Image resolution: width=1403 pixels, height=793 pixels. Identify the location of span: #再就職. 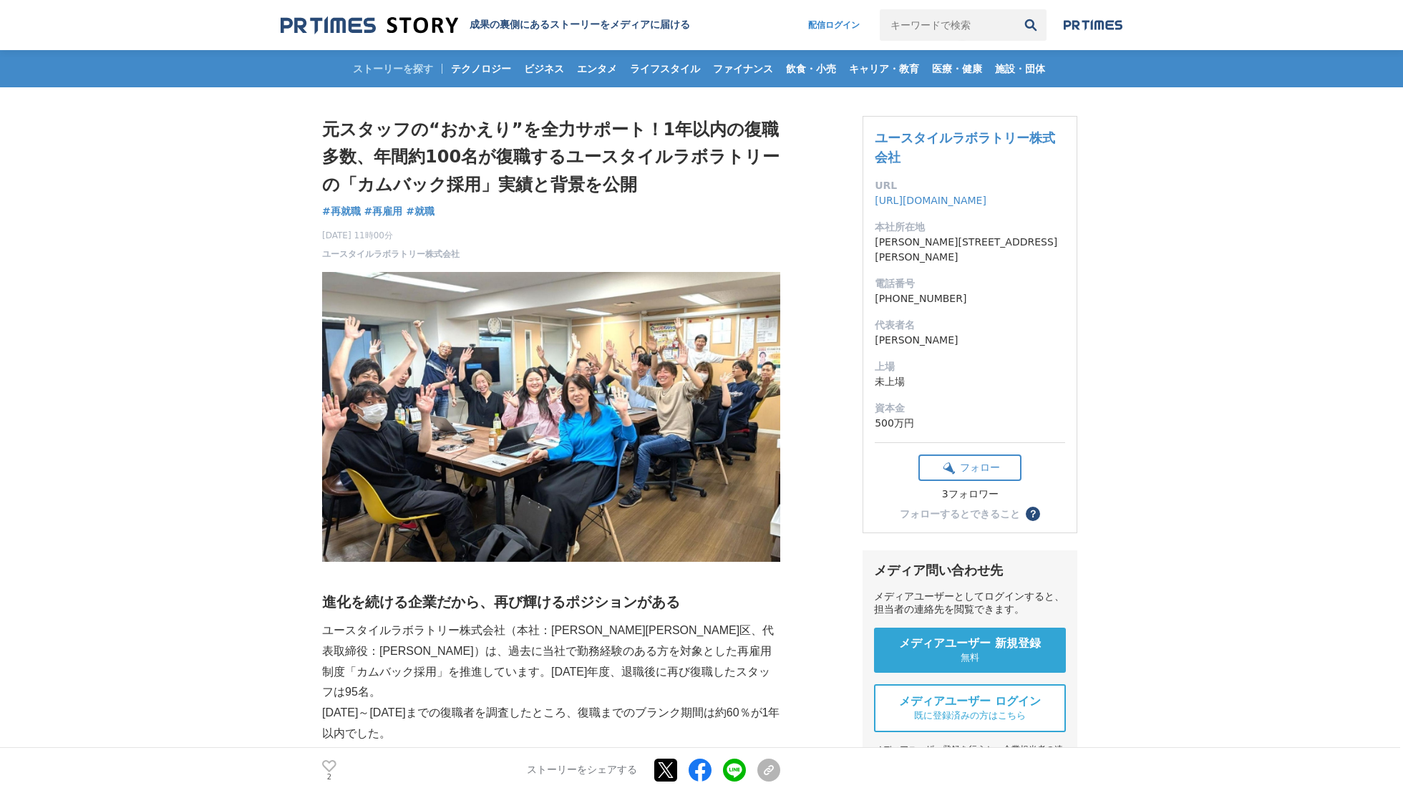
(342, 211).